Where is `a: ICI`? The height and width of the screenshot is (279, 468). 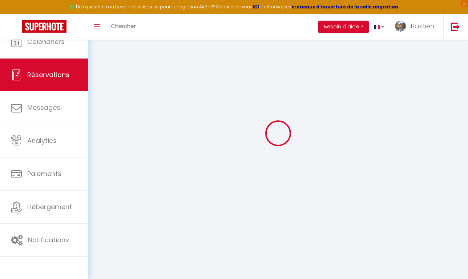 a: ICI is located at coordinates (256, 7).